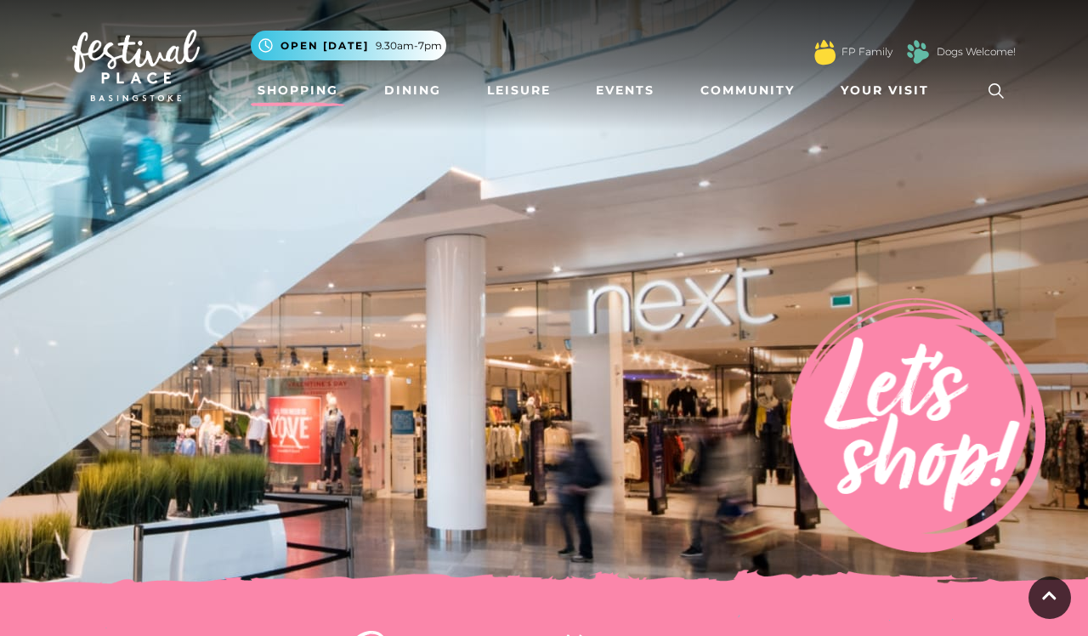 Image resolution: width=1088 pixels, height=636 pixels. Describe the element at coordinates (889, 90) in the screenshot. I see `a: Your Visit` at that location.